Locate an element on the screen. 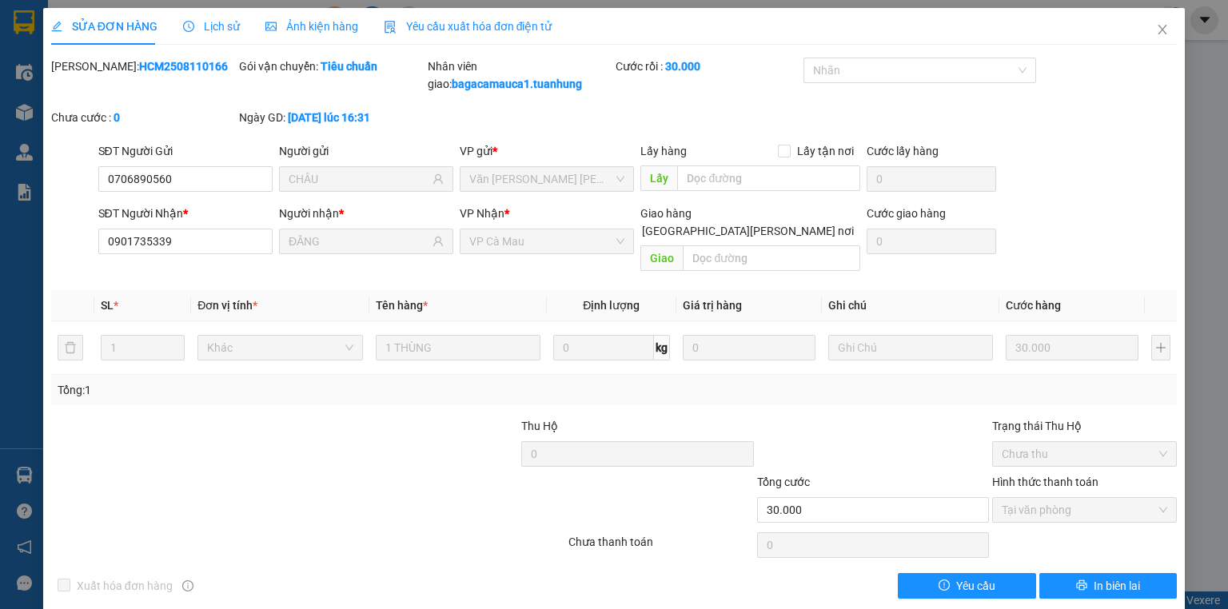 The image size is (1228, 609). span: Yêu cầu is located at coordinates (975, 586).